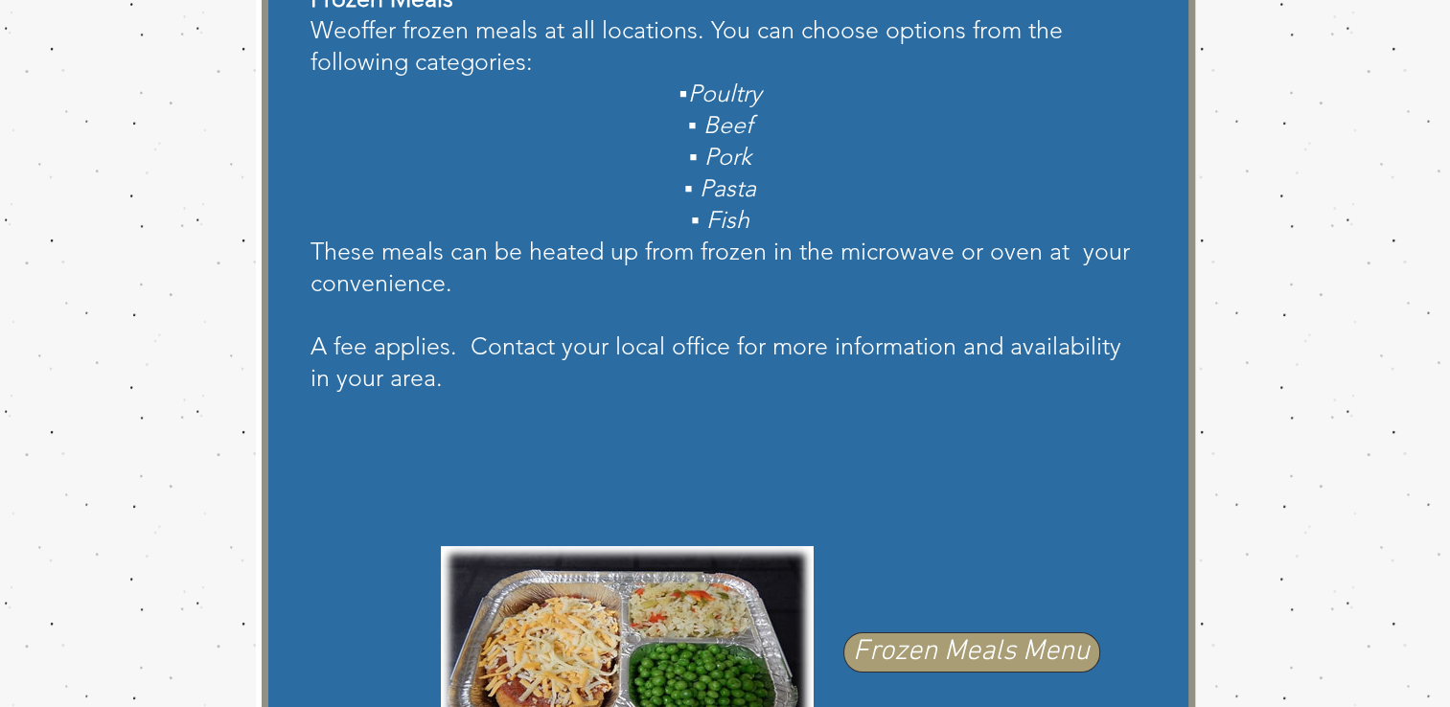  Describe the element at coordinates (972, 653) in the screenshot. I see `a: Frozen Meals Menu` at that location.